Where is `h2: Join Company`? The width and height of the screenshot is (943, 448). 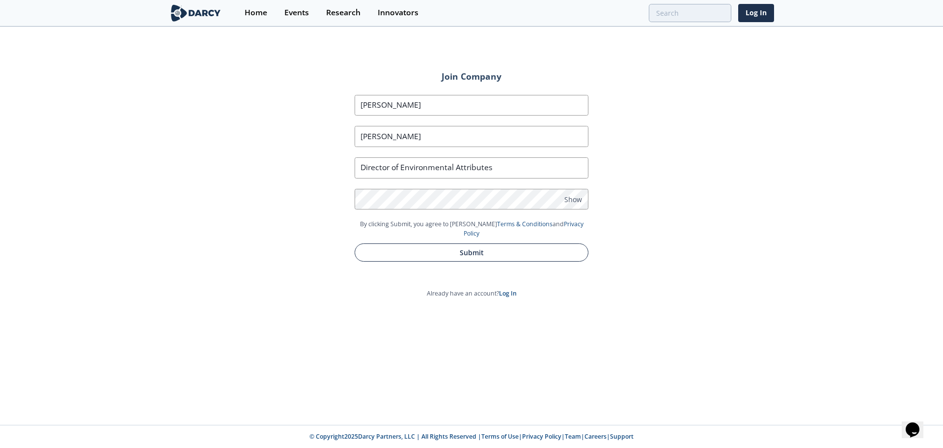
h2: Join Company is located at coordinates (472, 77).